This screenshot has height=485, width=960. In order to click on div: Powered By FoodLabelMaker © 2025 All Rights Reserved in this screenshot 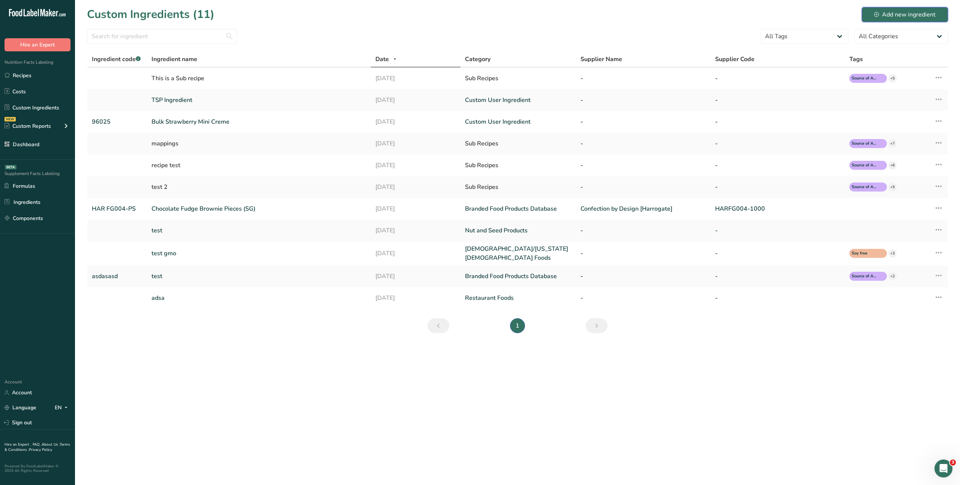, I will do `click(37, 469)`.